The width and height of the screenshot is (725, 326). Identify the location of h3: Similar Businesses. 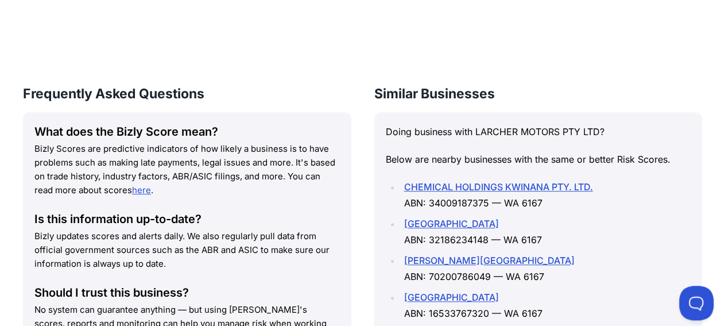
(539, 94).